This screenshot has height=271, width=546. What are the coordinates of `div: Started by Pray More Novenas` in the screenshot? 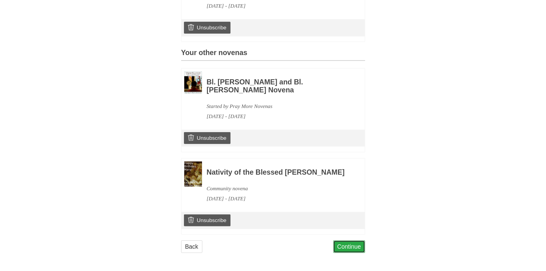 It's located at (277, 106).